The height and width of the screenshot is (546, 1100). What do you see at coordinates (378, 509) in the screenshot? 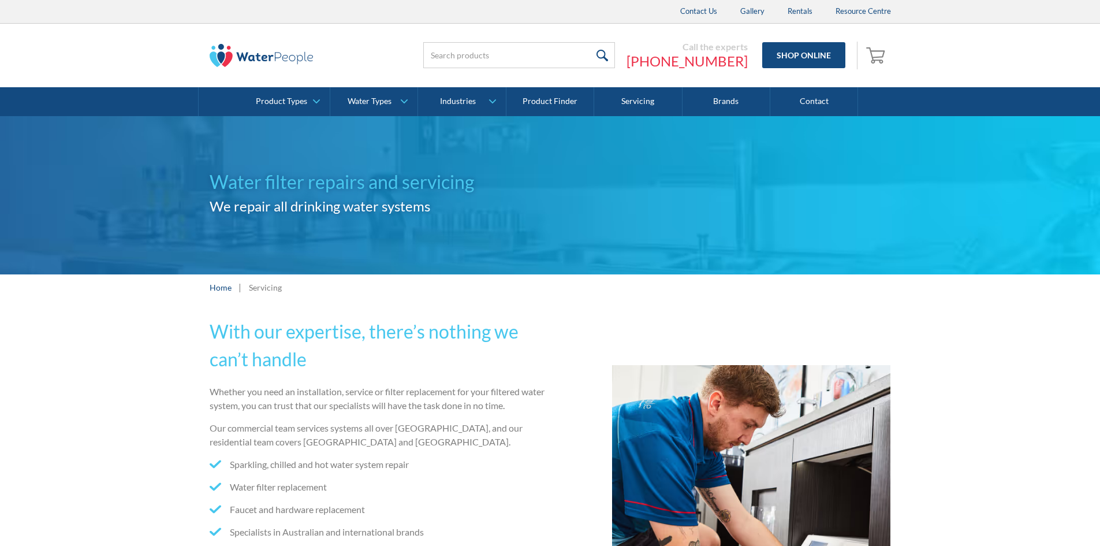
I see `li: Faucet and hardware replacement` at bounding box center [378, 509].